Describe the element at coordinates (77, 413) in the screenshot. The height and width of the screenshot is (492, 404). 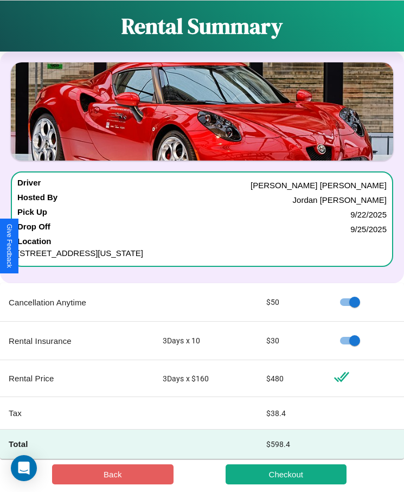
I see `p: Tax` at that location.